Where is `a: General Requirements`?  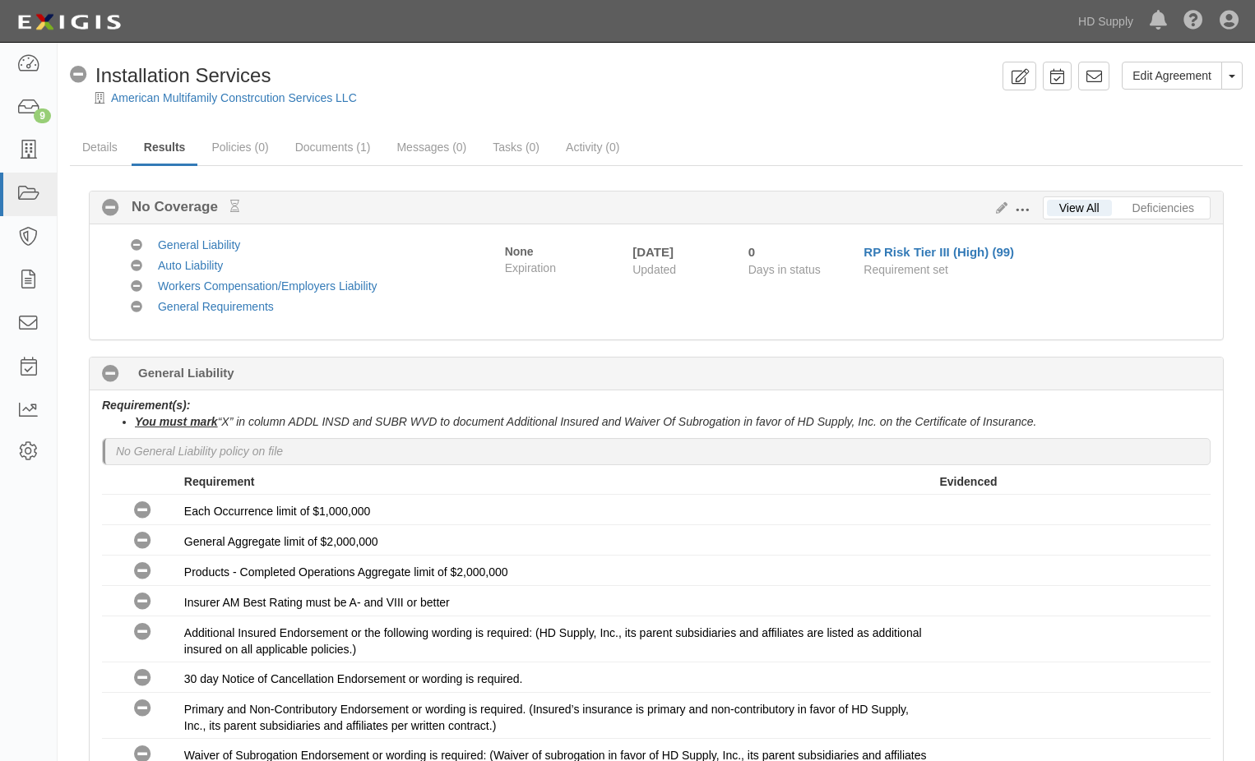 a: General Requirements is located at coordinates (215, 307).